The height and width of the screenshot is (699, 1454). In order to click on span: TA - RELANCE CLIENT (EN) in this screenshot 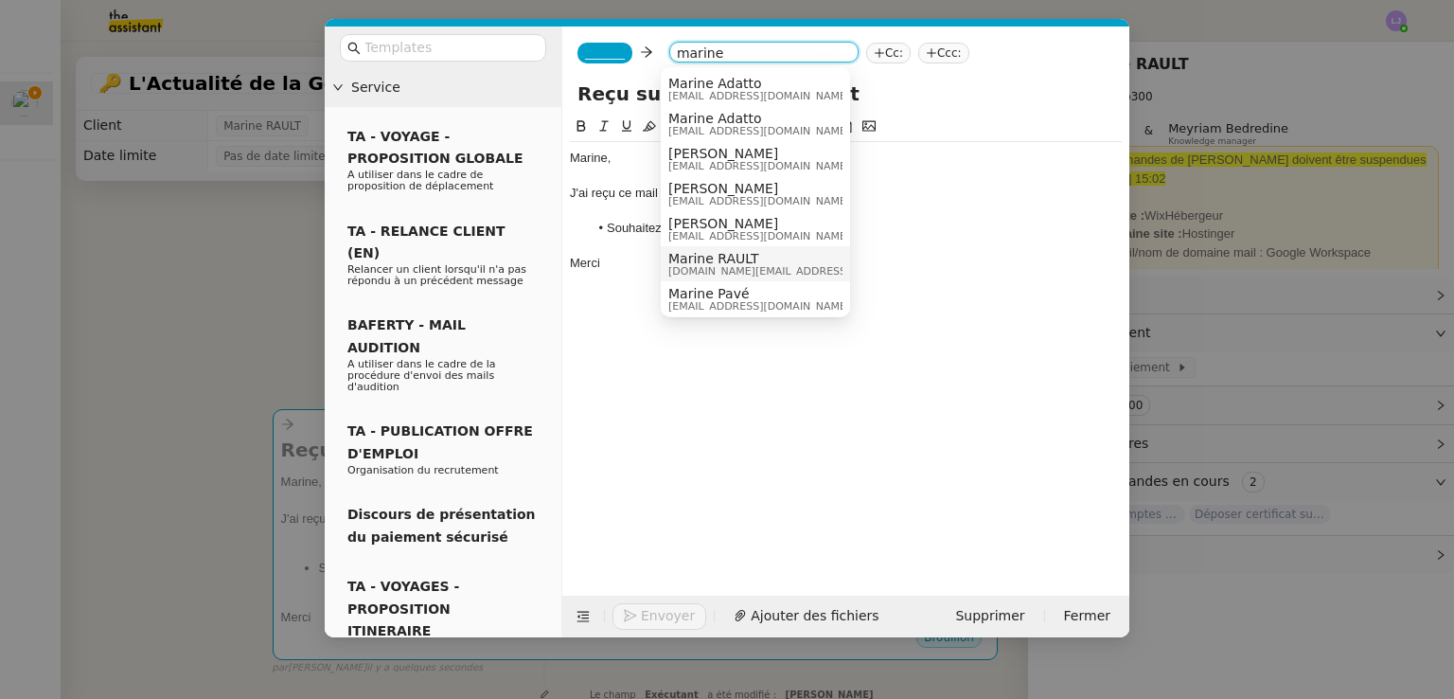, I will do `click(426, 241)`.